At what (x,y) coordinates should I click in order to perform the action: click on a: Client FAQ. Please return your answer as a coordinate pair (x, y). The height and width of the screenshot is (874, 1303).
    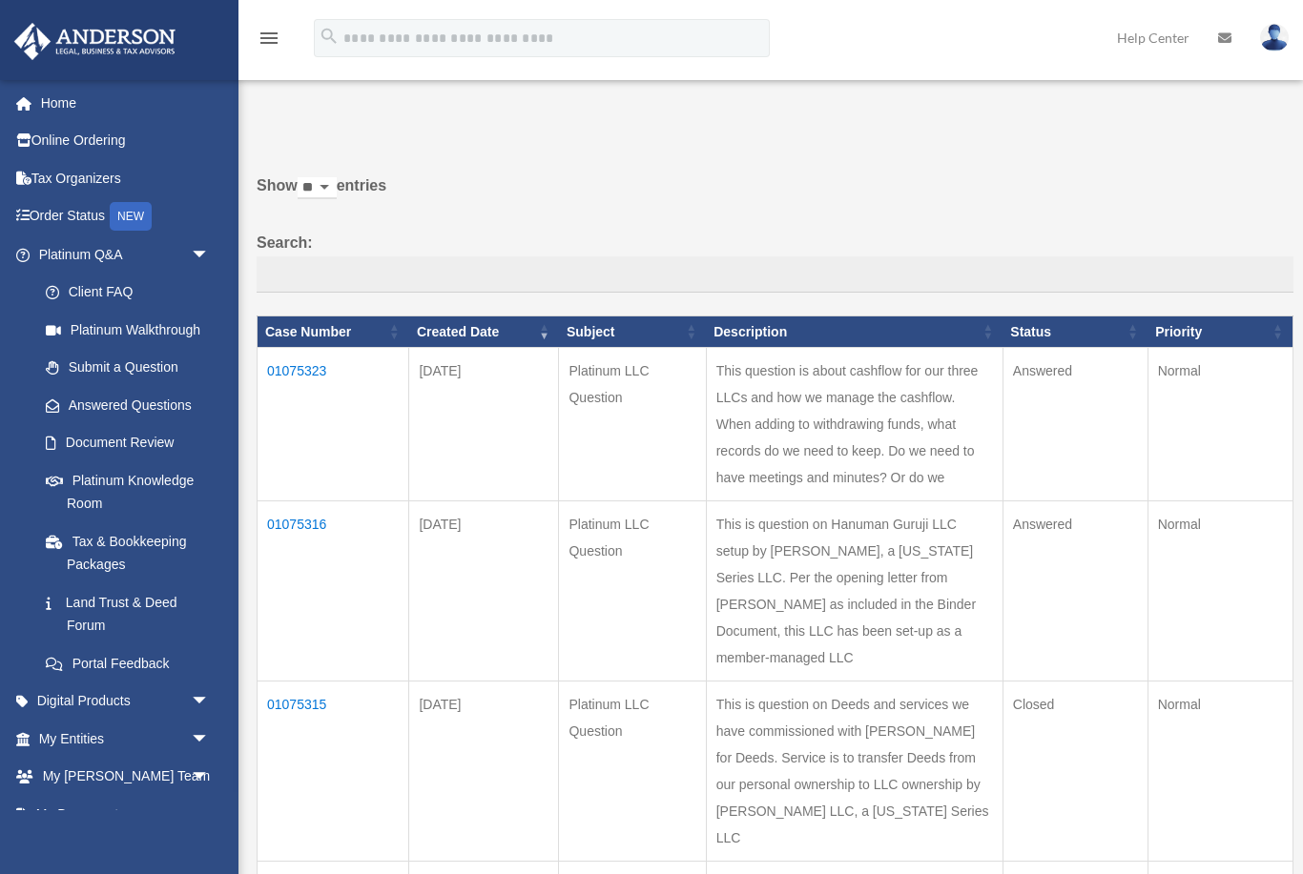
    Looking at the image, I should click on (128, 293).